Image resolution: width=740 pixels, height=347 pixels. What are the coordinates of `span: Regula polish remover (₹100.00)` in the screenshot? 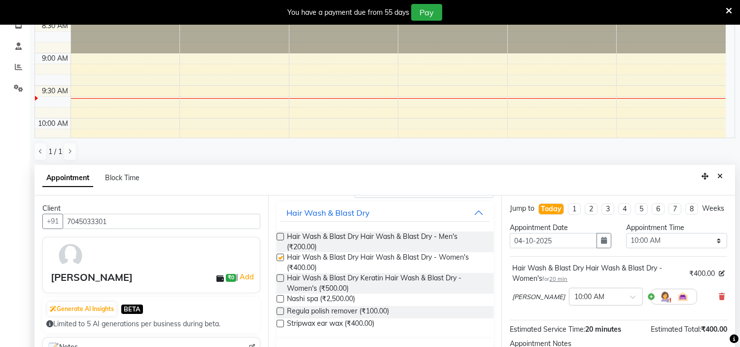 It's located at (338, 312).